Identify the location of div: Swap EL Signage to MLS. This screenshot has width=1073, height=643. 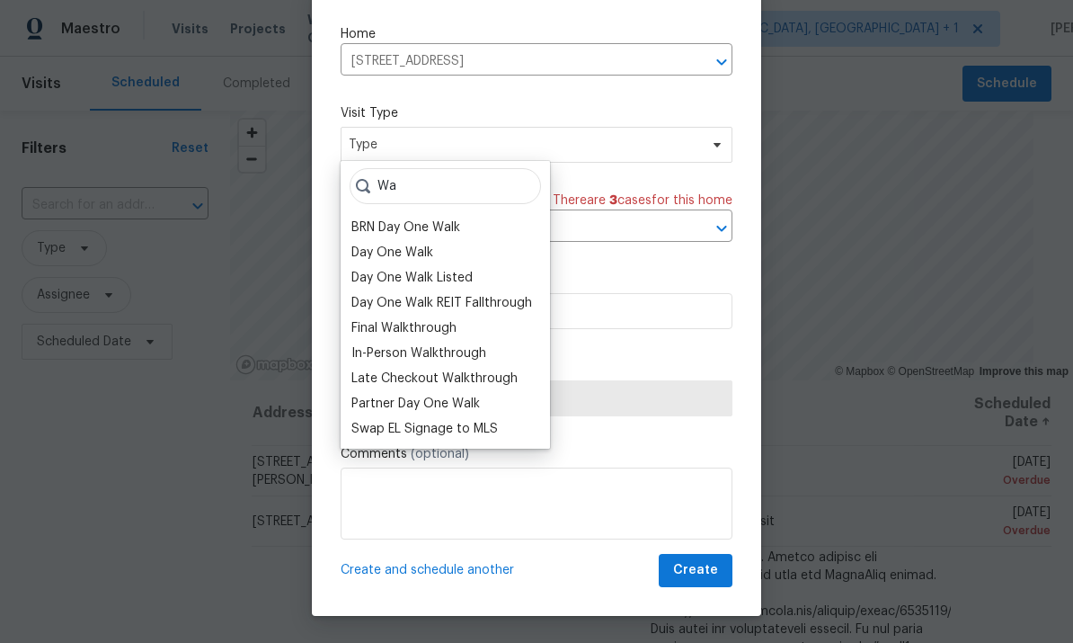
(424, 429).